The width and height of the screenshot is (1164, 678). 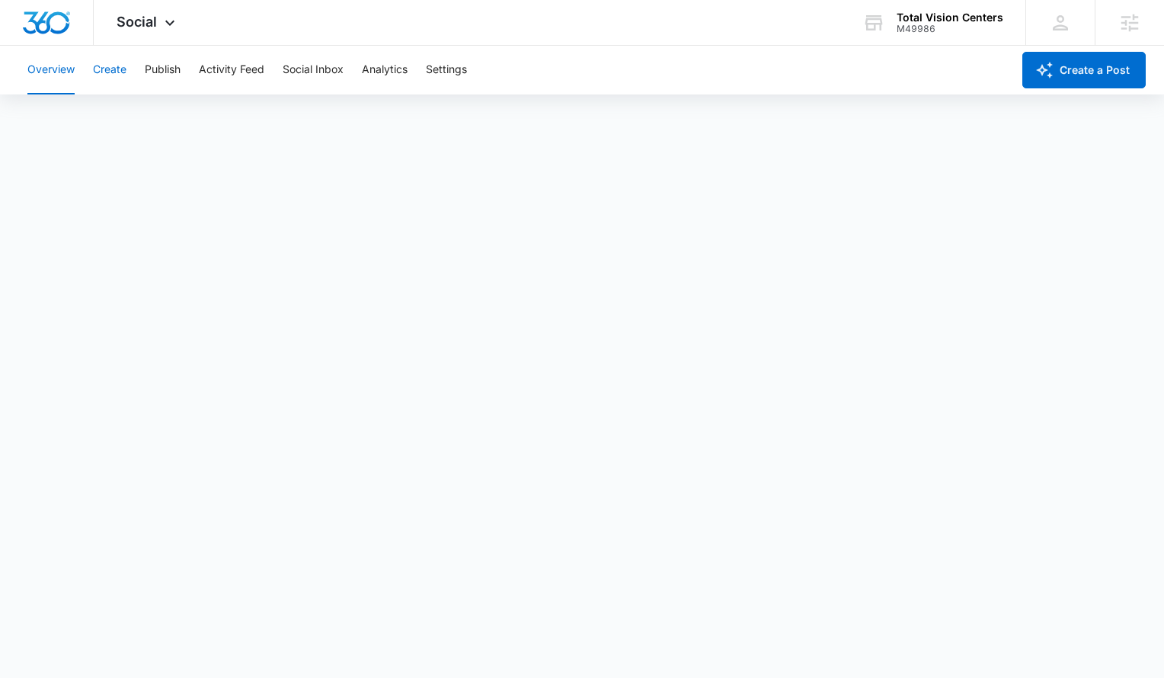 I want to click on button: Publish, so click(x=162, y=70).